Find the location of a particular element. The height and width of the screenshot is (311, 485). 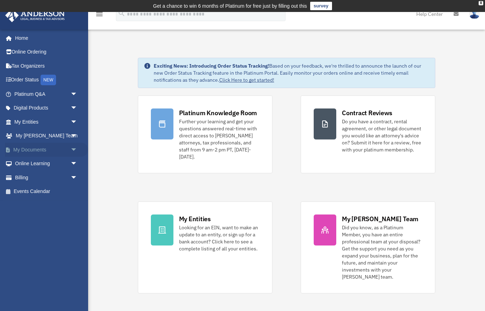

div: Based on your feedback, we're thrilled to announce the launch of our new Order Status Tracking fe... is located at coordinates (292, 73).